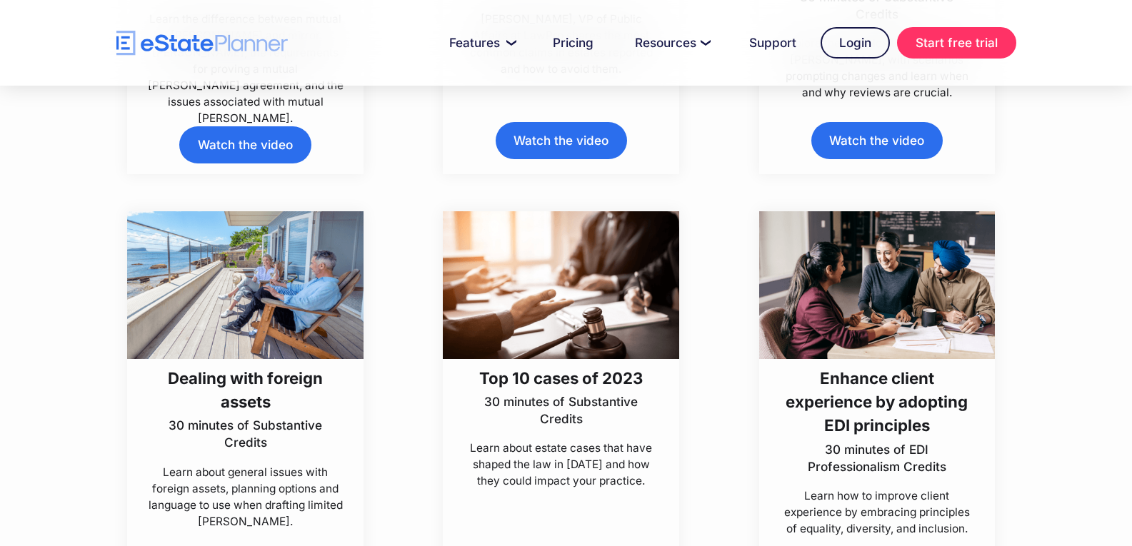 The width and height of the screenshot is (1132, 546). What do you see at coordinates (877, 374) in the screenshot?
I see `a: Enhance client experience by adopting EDI principles30 minutes of EDI Professionalism CreditsLear...` at bounding box center [877, 374].